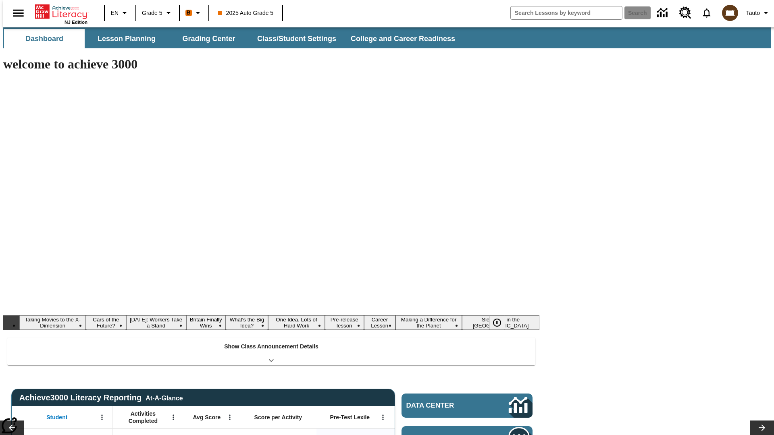  Describe the element at coordinates (76, 22) in the screenshot. I see `span: NJ Edition` at that location.